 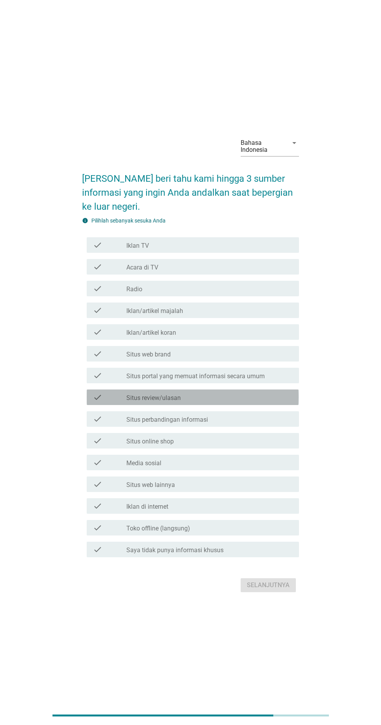 I want to click on label: Saya tidak punya informasi khusus, so click(x=175, y=551).